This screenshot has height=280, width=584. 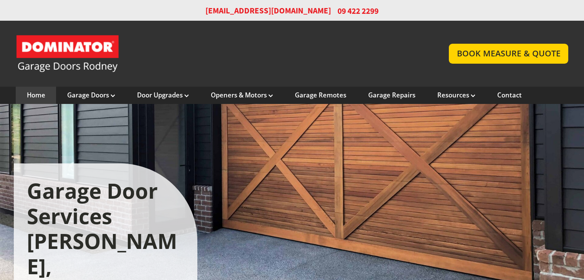 I want to click on a: Resources, so click(x=456, y=95).